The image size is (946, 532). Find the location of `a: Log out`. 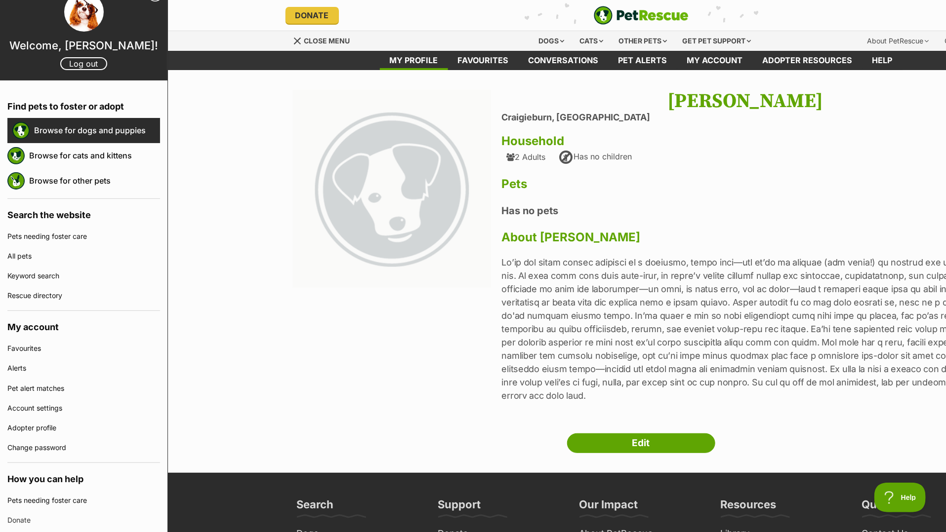

a: Log out is located at coordinates (83, 64).